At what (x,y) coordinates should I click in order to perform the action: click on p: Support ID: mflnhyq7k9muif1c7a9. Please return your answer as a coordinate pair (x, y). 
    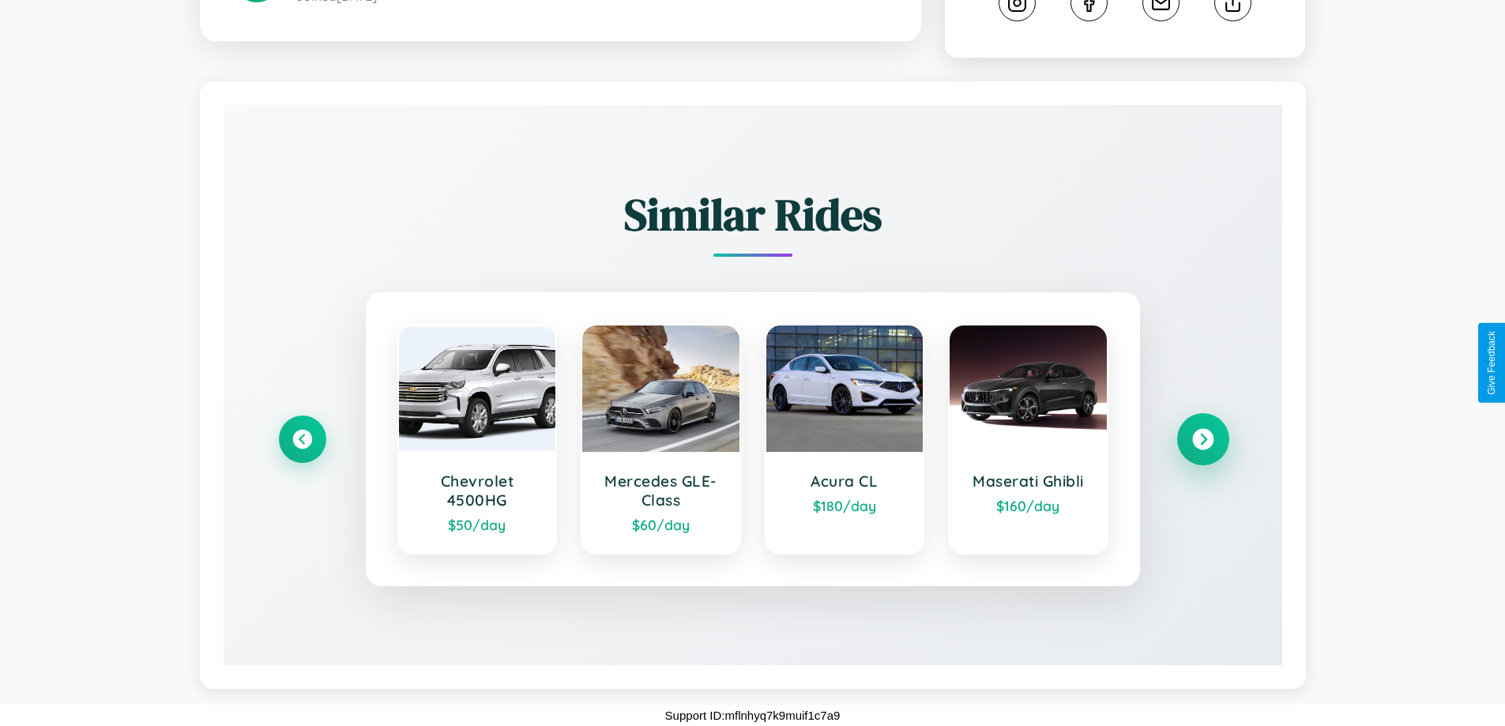
    Looking at the image, I should click on (753, 715).